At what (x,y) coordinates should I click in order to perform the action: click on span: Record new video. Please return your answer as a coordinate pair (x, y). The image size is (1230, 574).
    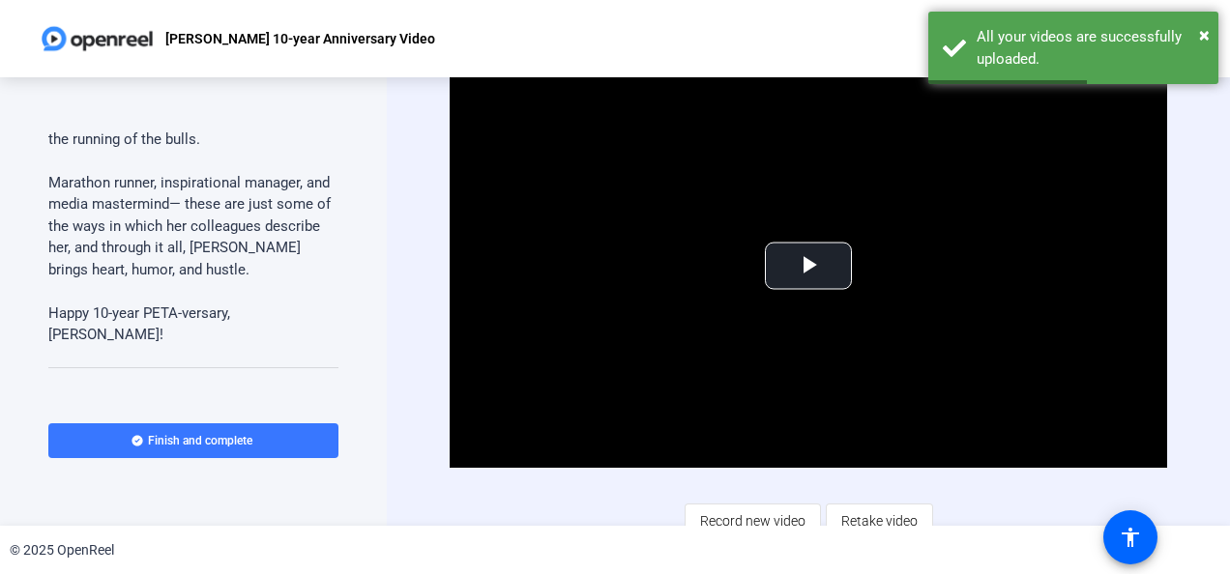
    Looking at the image, I should click on (752, 521).